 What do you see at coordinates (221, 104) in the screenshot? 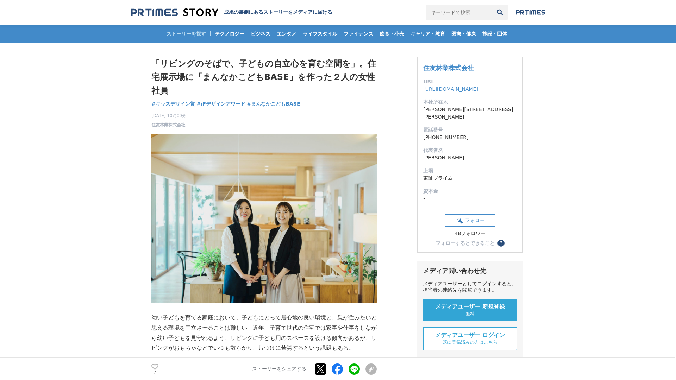
I see `a: #iFデザインアワード` at bounding box center [221, 104].